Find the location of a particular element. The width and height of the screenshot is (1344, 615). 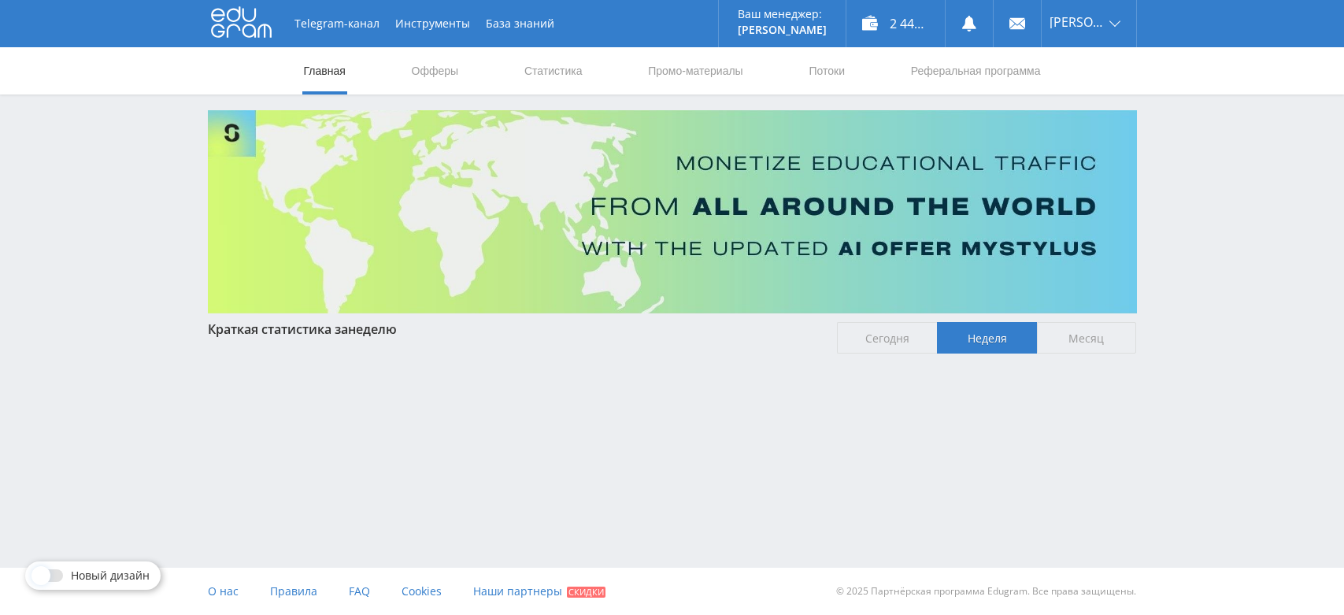

a: Офферы is located at coordinates (435, 71).